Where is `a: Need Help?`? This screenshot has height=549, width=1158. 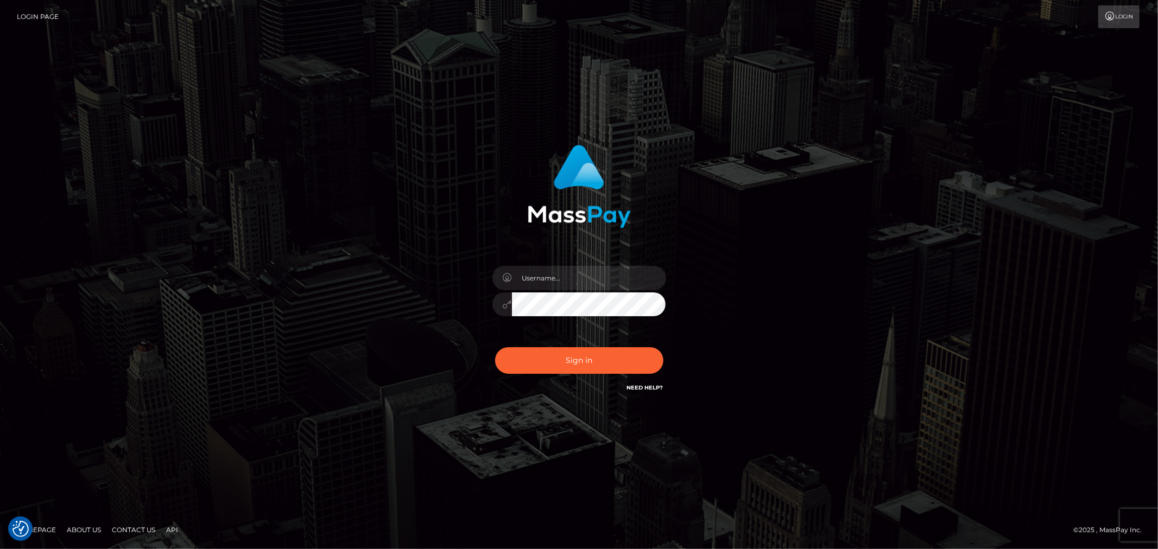 a: Need Help? is located at coordinates (645, 388).